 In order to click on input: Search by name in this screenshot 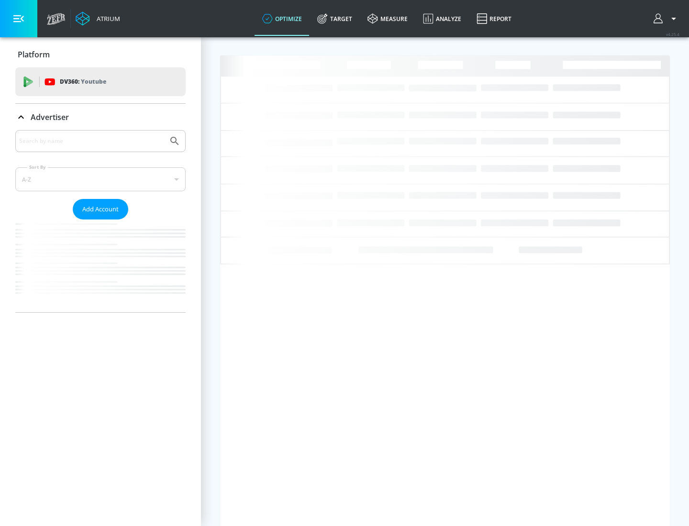, I will do `click(91, 141)`.